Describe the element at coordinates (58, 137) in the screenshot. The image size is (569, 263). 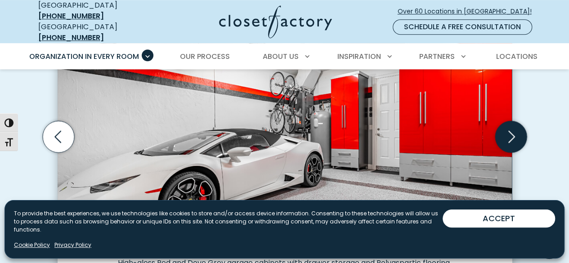
I see `button: Previous slide` at that location.